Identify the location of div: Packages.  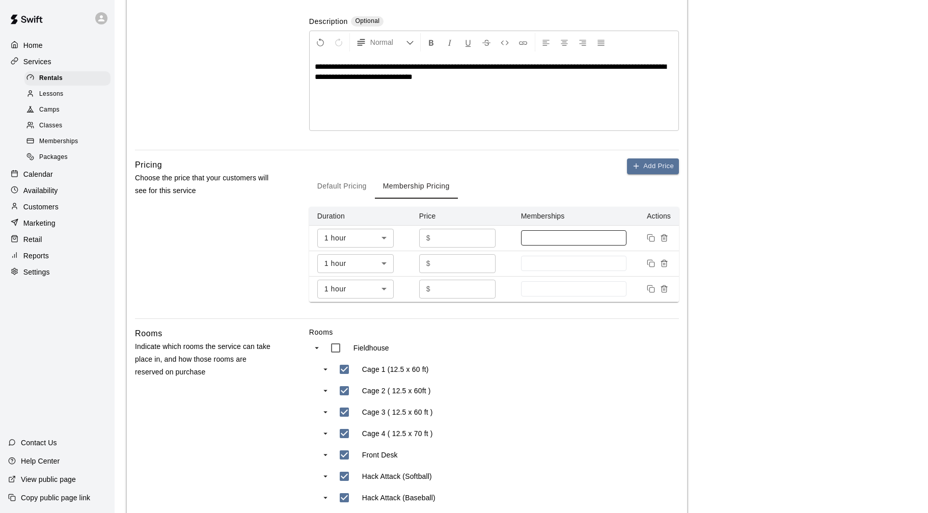
(67, 157).